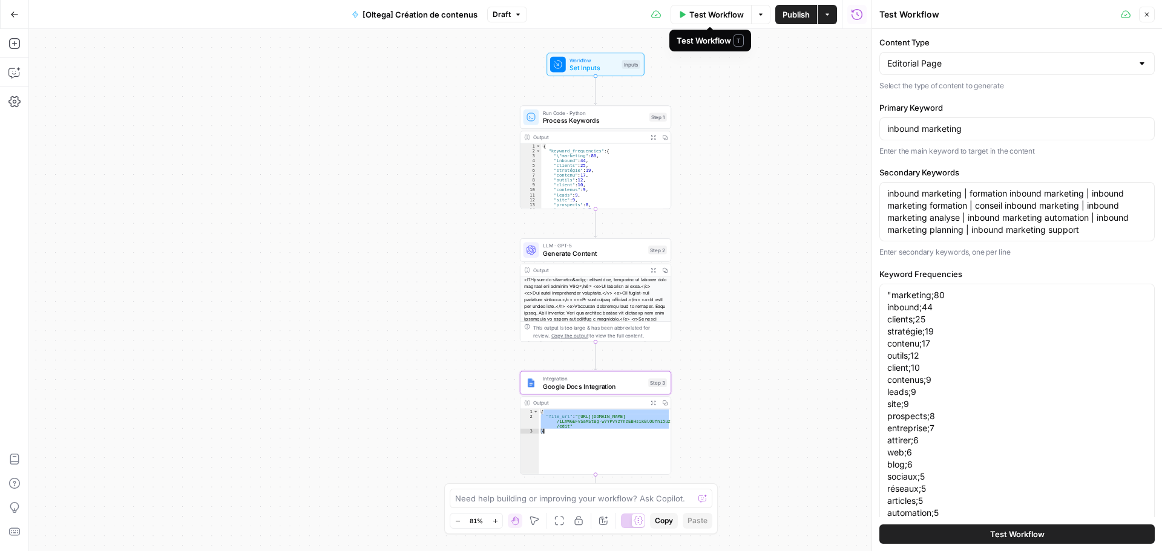 This screenshot has height=551, width=1162. I want to click on span: Google Docs Integration, so click(594, 386).